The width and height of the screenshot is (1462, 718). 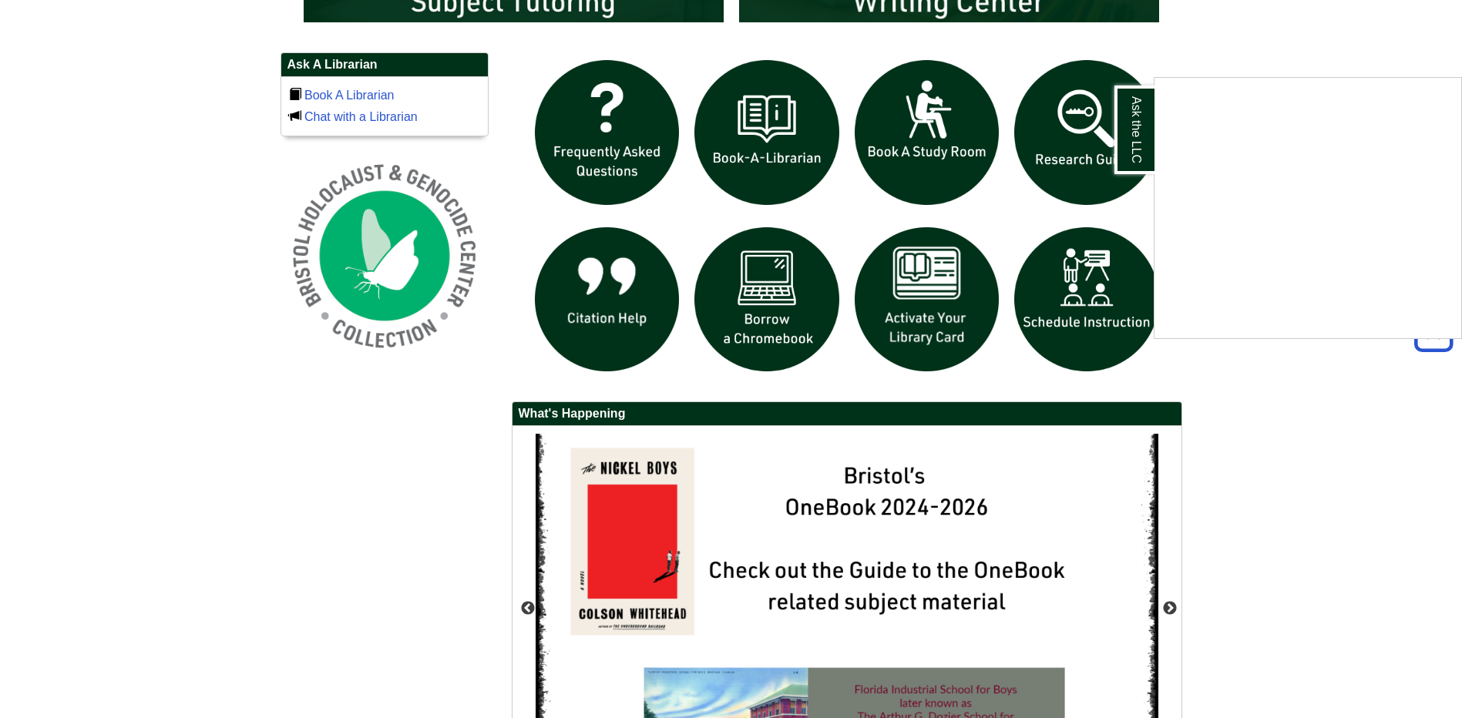 What do you see at coordinates (927, 300) in the screenshot?
I see `img: activate Library Card icon links to form to activate student ID into library card` at bounding box center [927, 300].